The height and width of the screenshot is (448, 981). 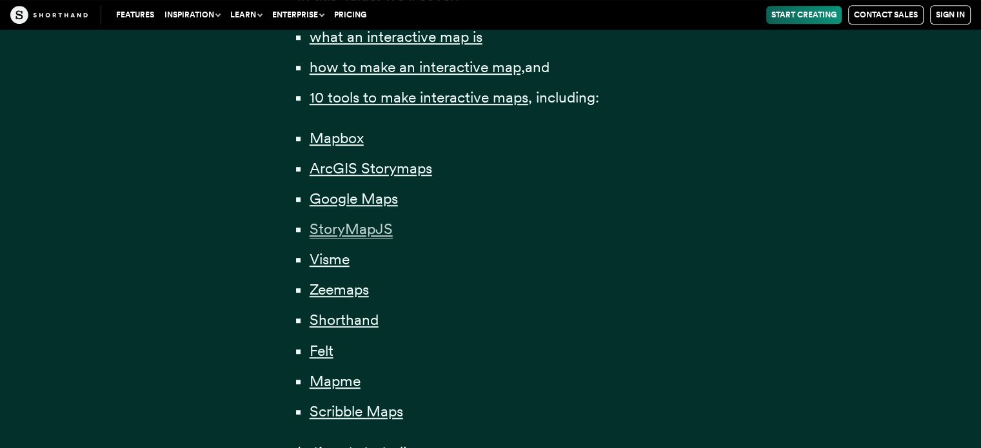 I want to click on span: how to make an interactive map,, so click(x=417, y=67).